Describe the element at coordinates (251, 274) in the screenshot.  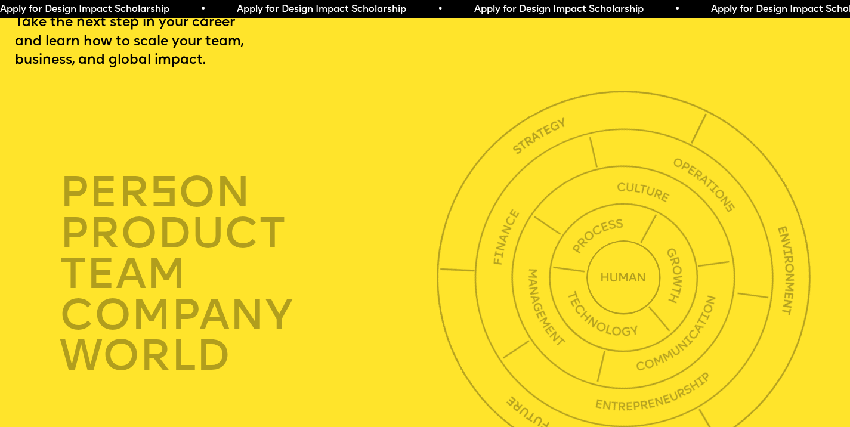
I see `div: TEAM` at that location.